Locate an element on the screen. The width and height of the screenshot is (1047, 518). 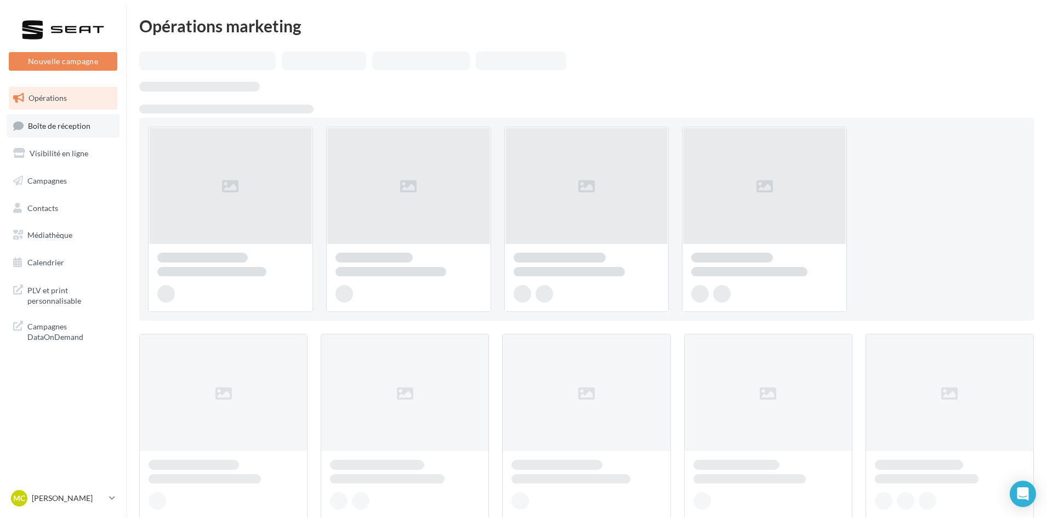
a: Campagnes is located at coordinates (63, 181).